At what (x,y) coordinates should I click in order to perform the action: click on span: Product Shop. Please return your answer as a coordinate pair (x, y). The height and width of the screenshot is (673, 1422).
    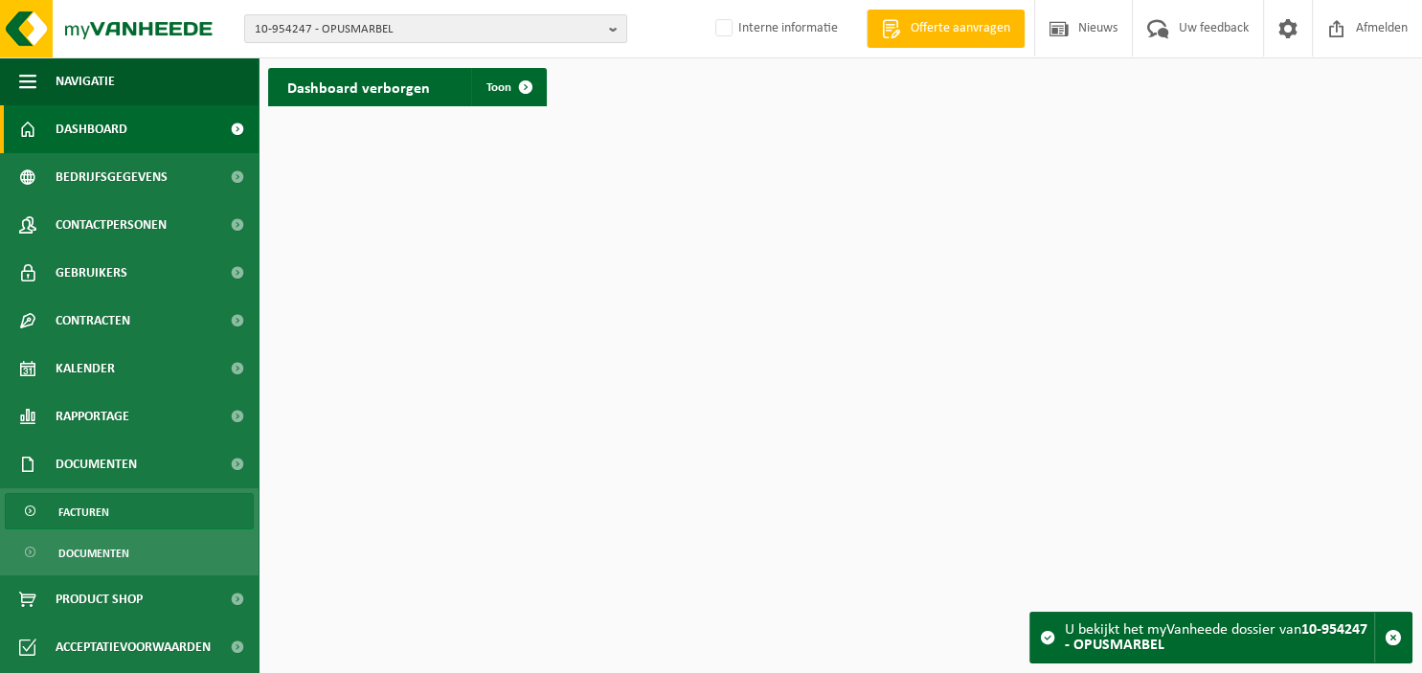
    Looking at the image, I should click on (99, 599).